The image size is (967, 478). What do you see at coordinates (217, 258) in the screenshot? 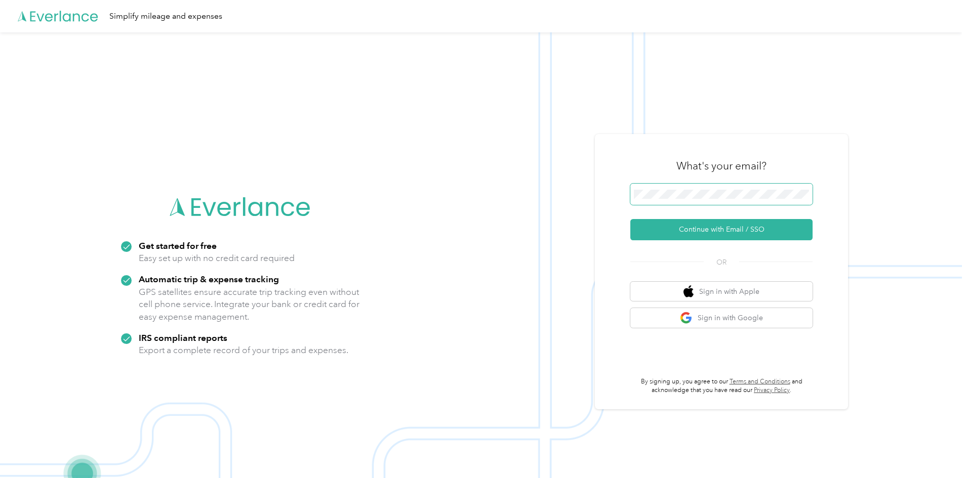
I see `p: Easy set up with no credit card required` at bounding box center [217, 258].